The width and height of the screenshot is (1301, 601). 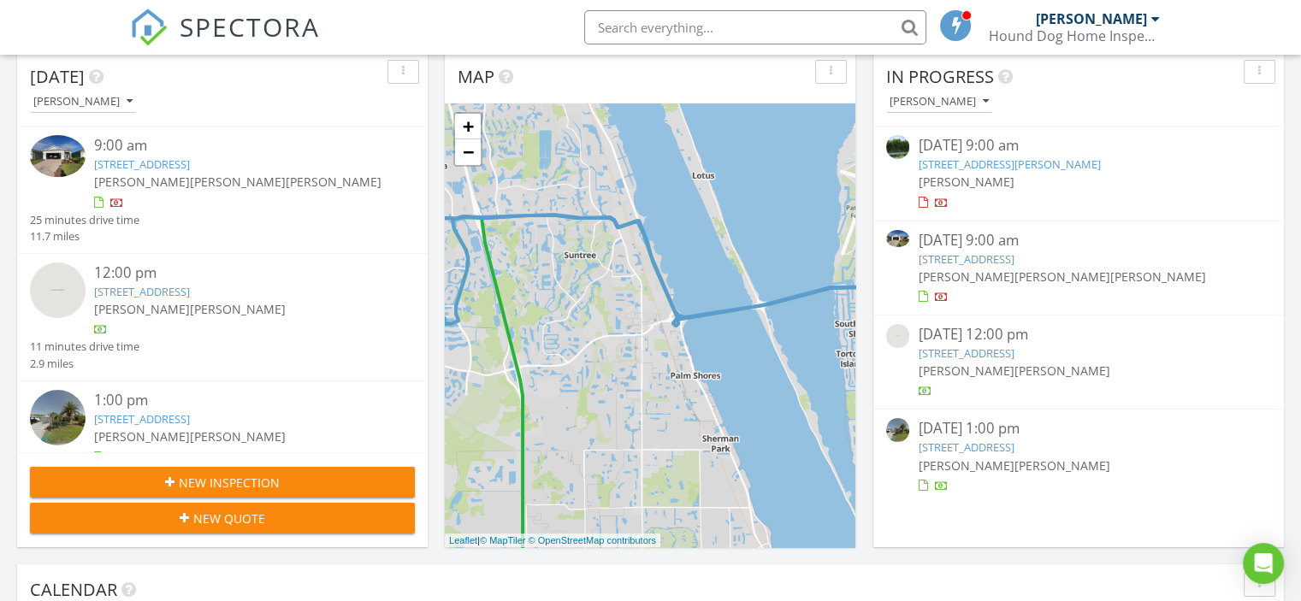 I want to click on button: New Inspection, so click(x=222, y=482).